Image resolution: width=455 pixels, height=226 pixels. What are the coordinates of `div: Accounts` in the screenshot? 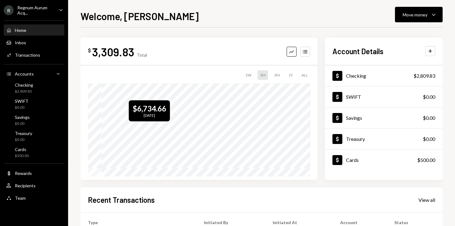 It's located at (24, 74).